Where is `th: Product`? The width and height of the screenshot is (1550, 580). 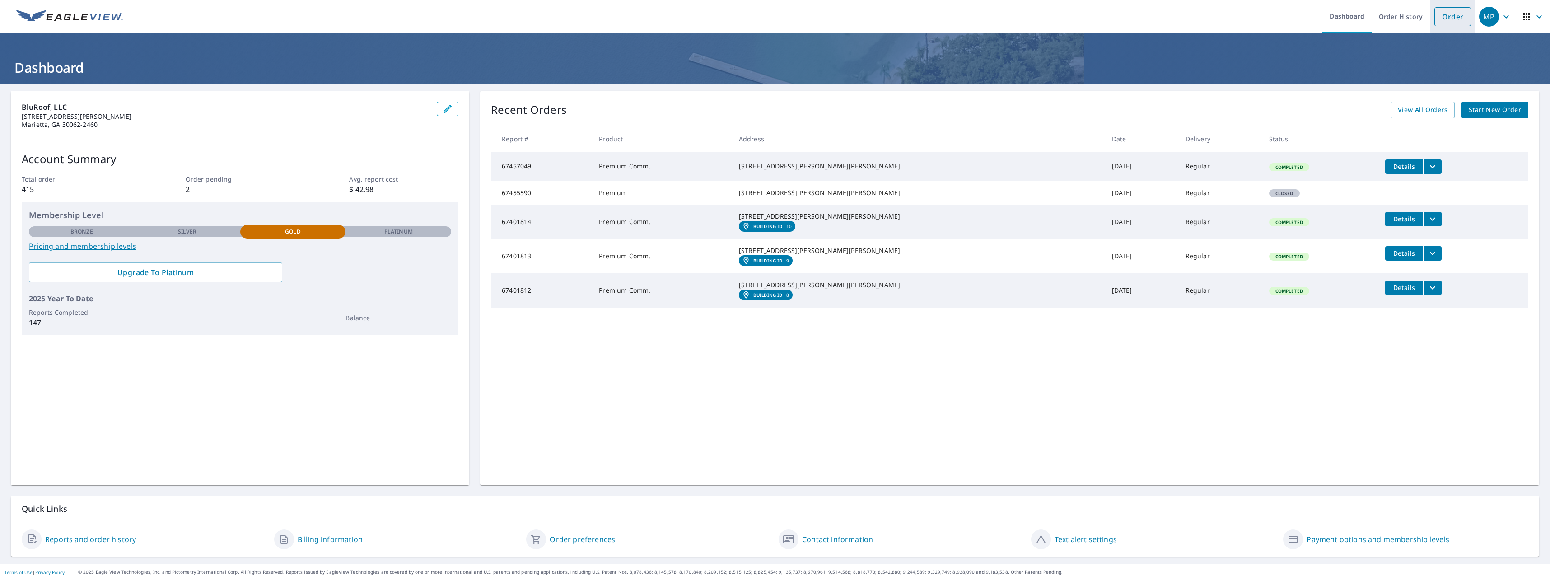 th: Product is located at coordinates (662, 139).